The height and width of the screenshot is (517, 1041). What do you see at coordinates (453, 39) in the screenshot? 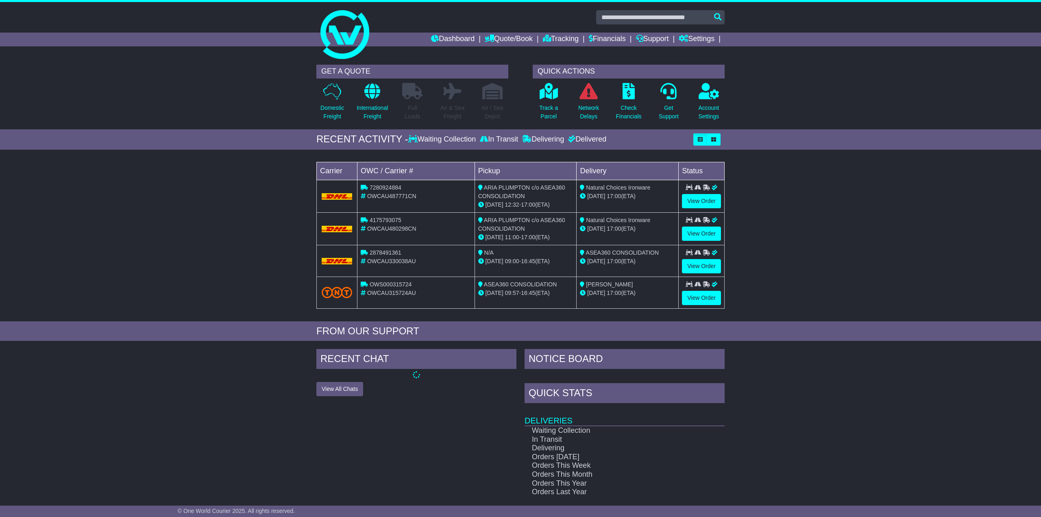
I see `a: Dashboard` at bounding box center [453, 39].